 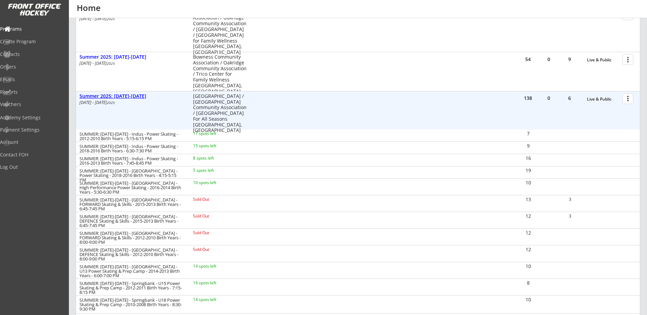 I want to click on div: 10 spots left, so click(x=215, y=183).